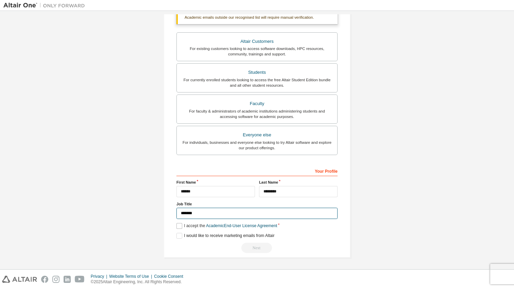  What do you see at coordinates (257, 51) in the screenshot?
I see `div: For existing customers looking to access software downloads, HPC resources, community, trainings ...` at bounding box center [257, 51].